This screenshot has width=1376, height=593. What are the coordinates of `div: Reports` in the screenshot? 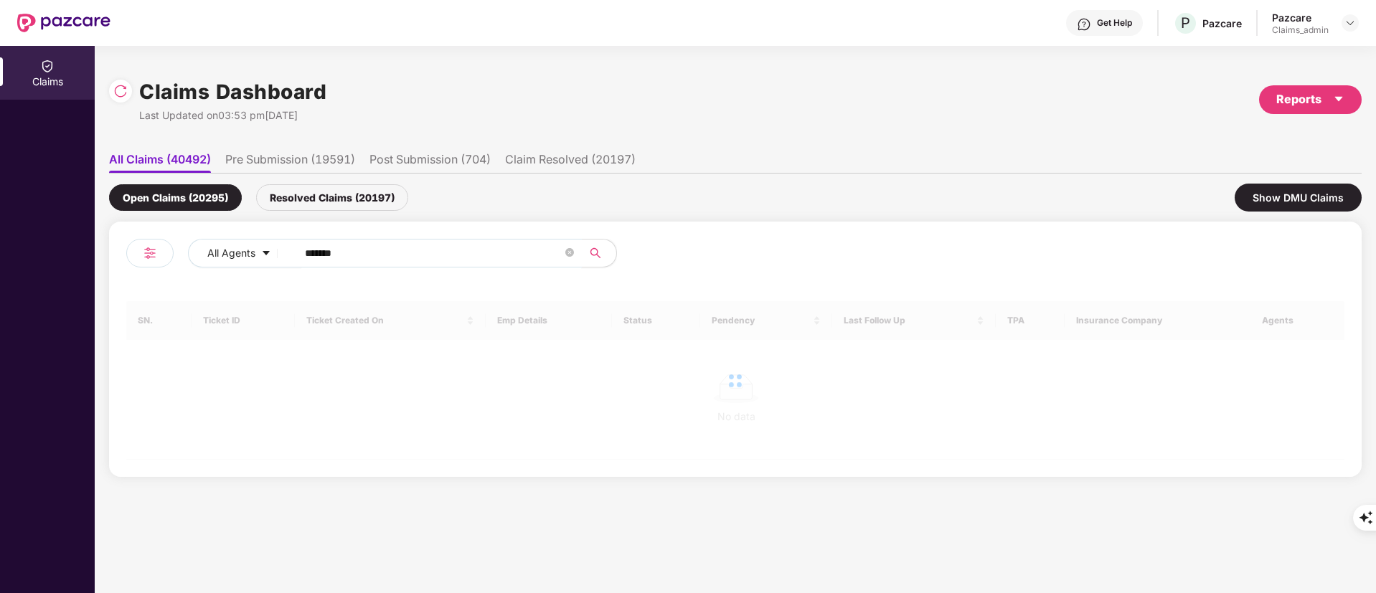 It's located at (1310, 99).